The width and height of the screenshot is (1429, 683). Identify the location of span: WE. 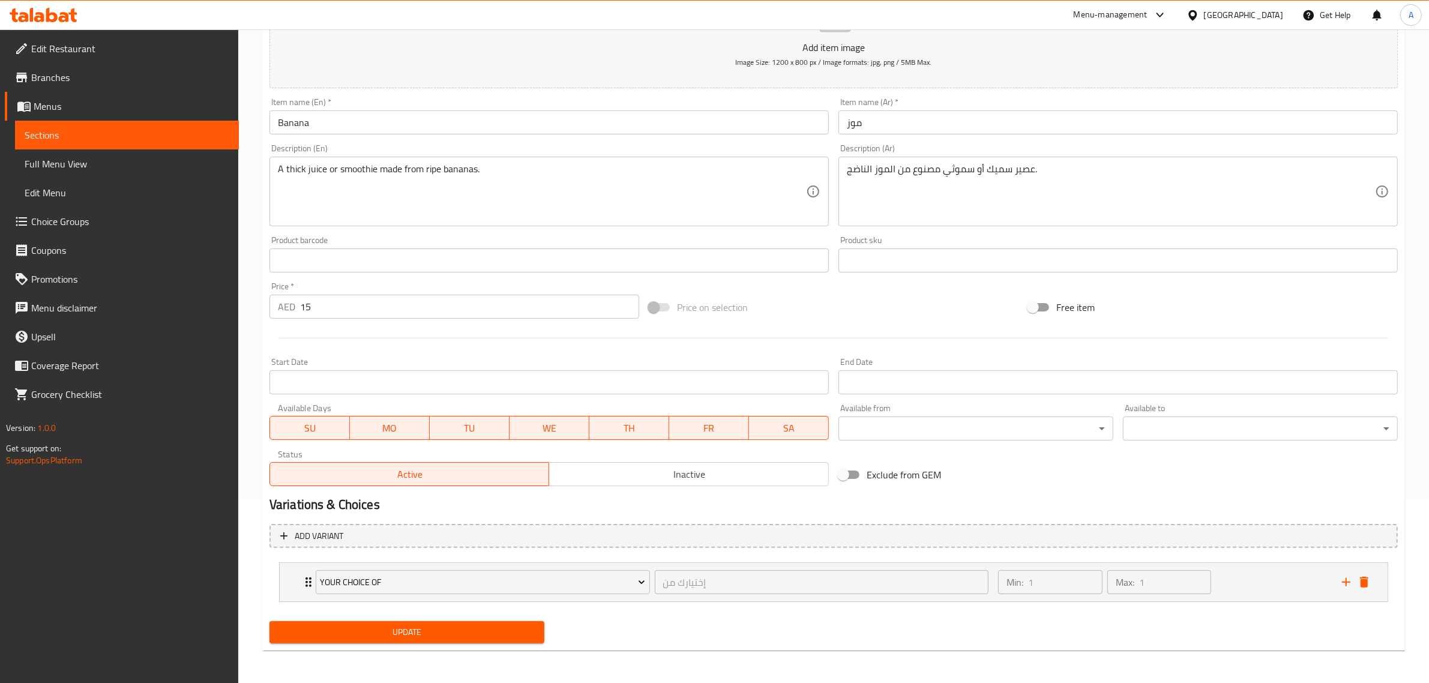
(549, 428).